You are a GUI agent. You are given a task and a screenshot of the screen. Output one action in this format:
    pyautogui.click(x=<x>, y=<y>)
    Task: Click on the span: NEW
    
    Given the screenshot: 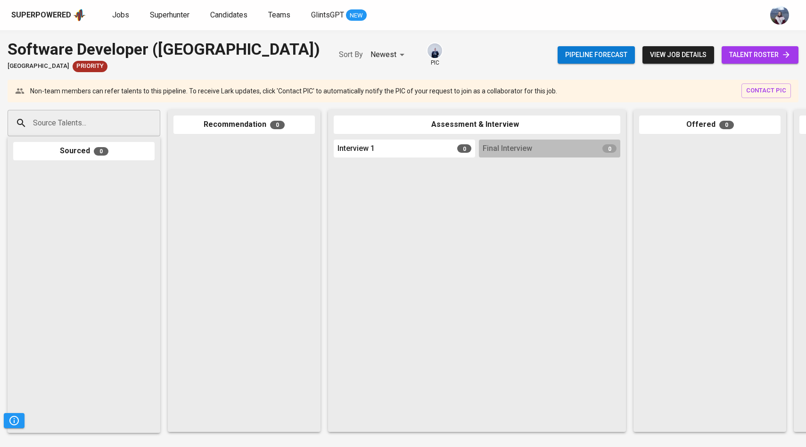 What is the action you would take?
    pyautogui.click(x=356, y=16)
    